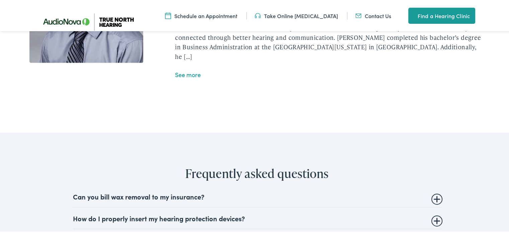 This screenshot has height=233, width=509. I want to click on img: Mail icon in color code ffb348, used for communication purposes, so click(358, 15).